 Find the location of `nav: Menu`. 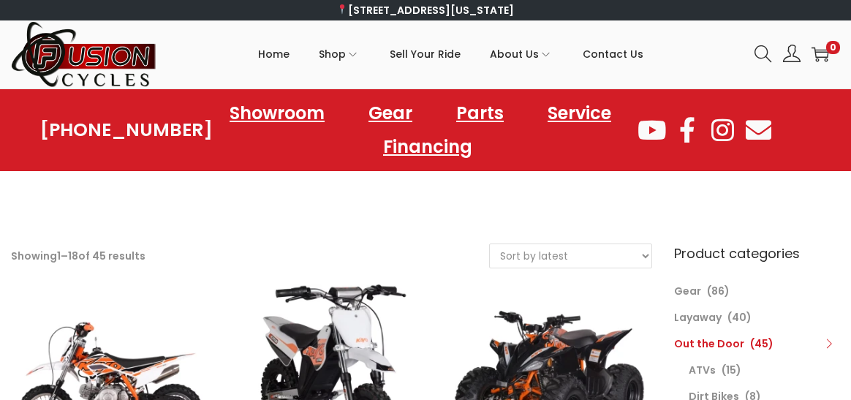

nav: Menu is located at coordinates (424, 130).